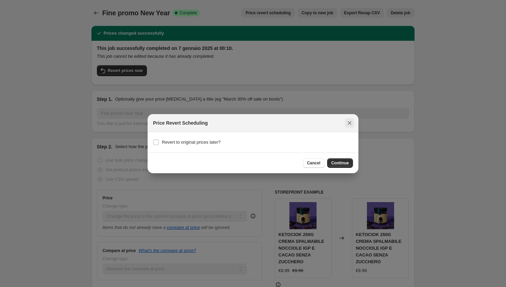  Describe the element at coordinates (340, 163) in the screenshot. I see `button: Continue` at that location.